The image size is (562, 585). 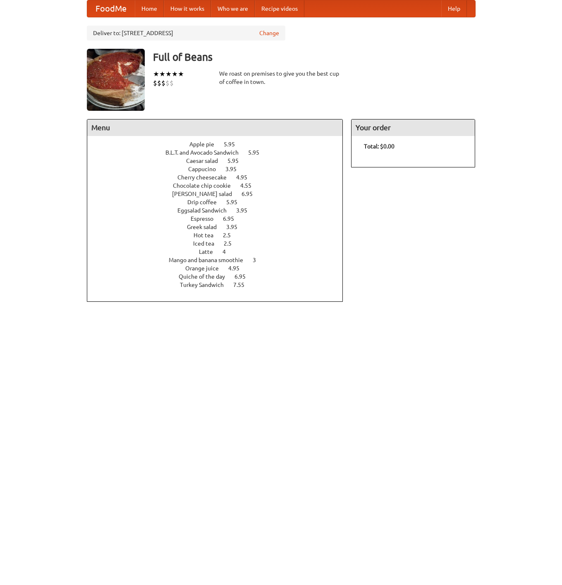 What do you see at coordinates (206, 219) in the screenshot?
I see `span: Espresso` at bounding box center [206, 219].